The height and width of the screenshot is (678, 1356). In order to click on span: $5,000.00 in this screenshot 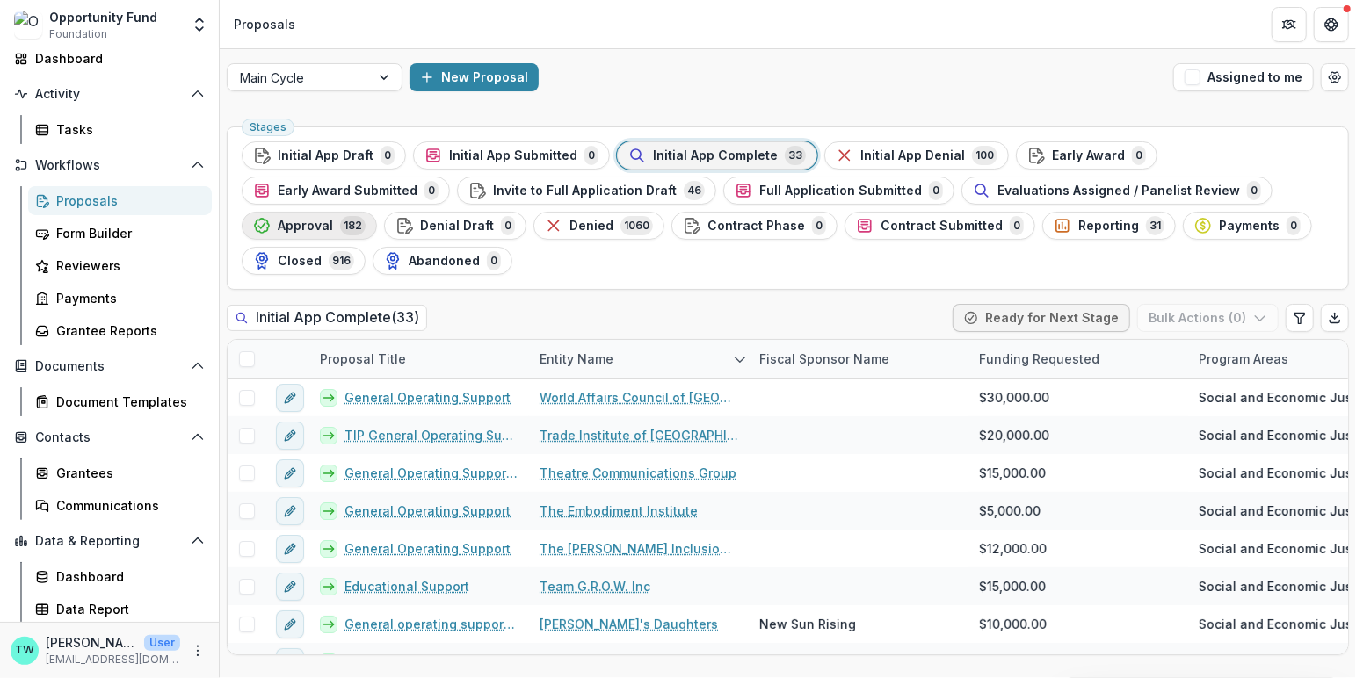, I will do `click(1010, 510)`.